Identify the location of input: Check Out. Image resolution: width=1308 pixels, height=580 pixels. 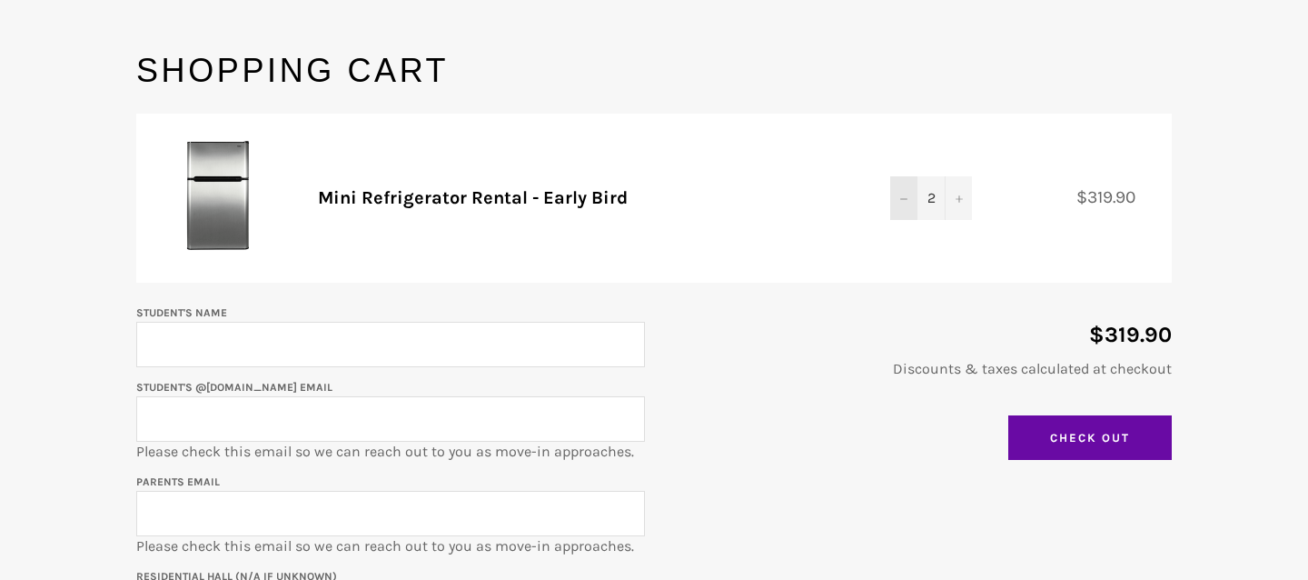
(1090, 438).